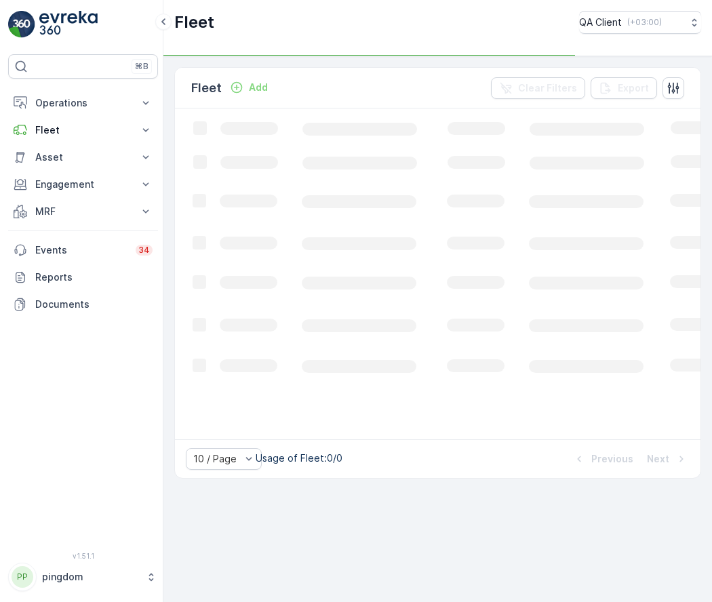  Describe the element at coordinates (83, 184) in the screenshot. I see `button: Engagement` at that location.